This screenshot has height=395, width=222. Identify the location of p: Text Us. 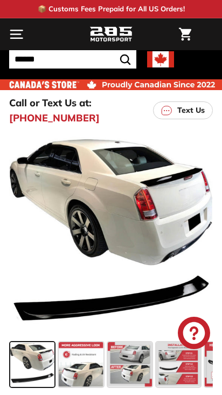
(191, 110).